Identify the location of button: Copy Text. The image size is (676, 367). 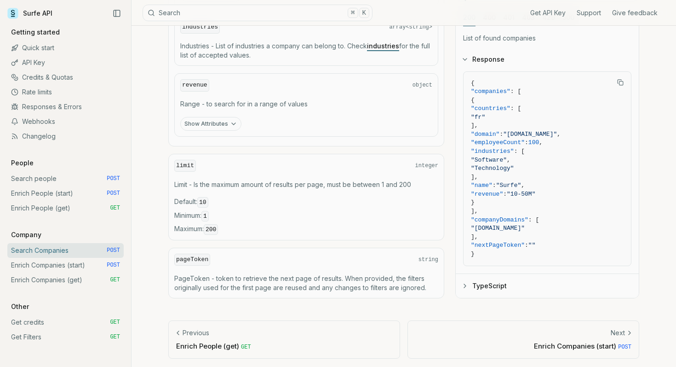
(621, 82).